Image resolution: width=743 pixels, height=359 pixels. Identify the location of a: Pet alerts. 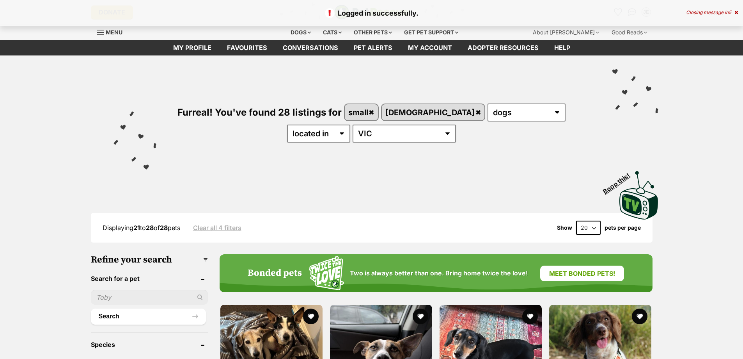
(373, 48).